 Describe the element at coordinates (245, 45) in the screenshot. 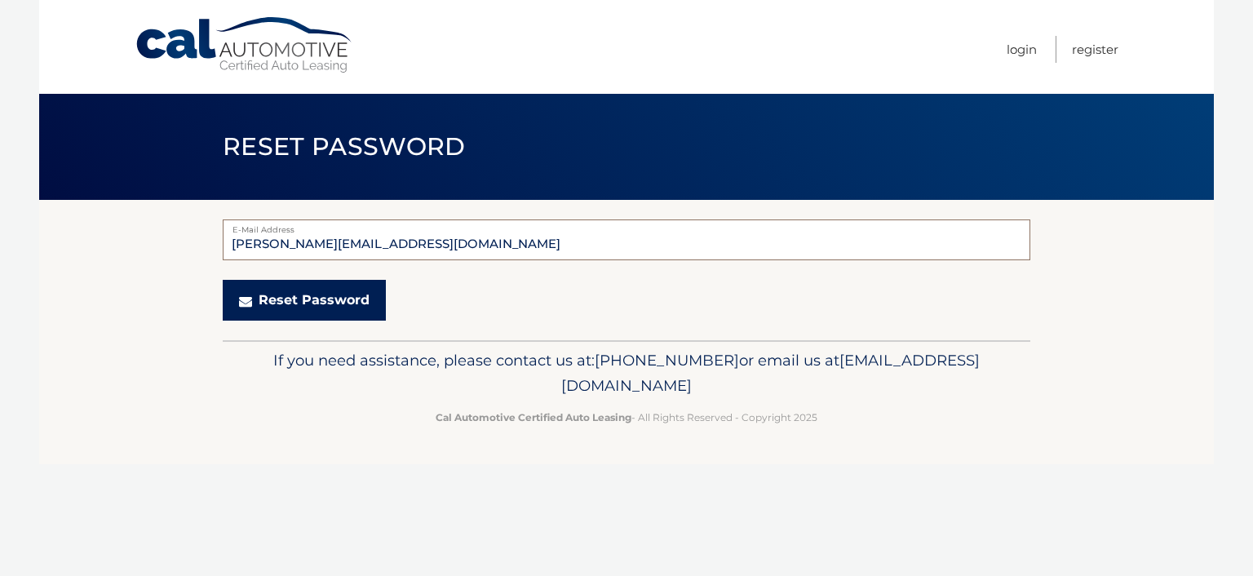

I see `a: Cal Automotive` at that location.